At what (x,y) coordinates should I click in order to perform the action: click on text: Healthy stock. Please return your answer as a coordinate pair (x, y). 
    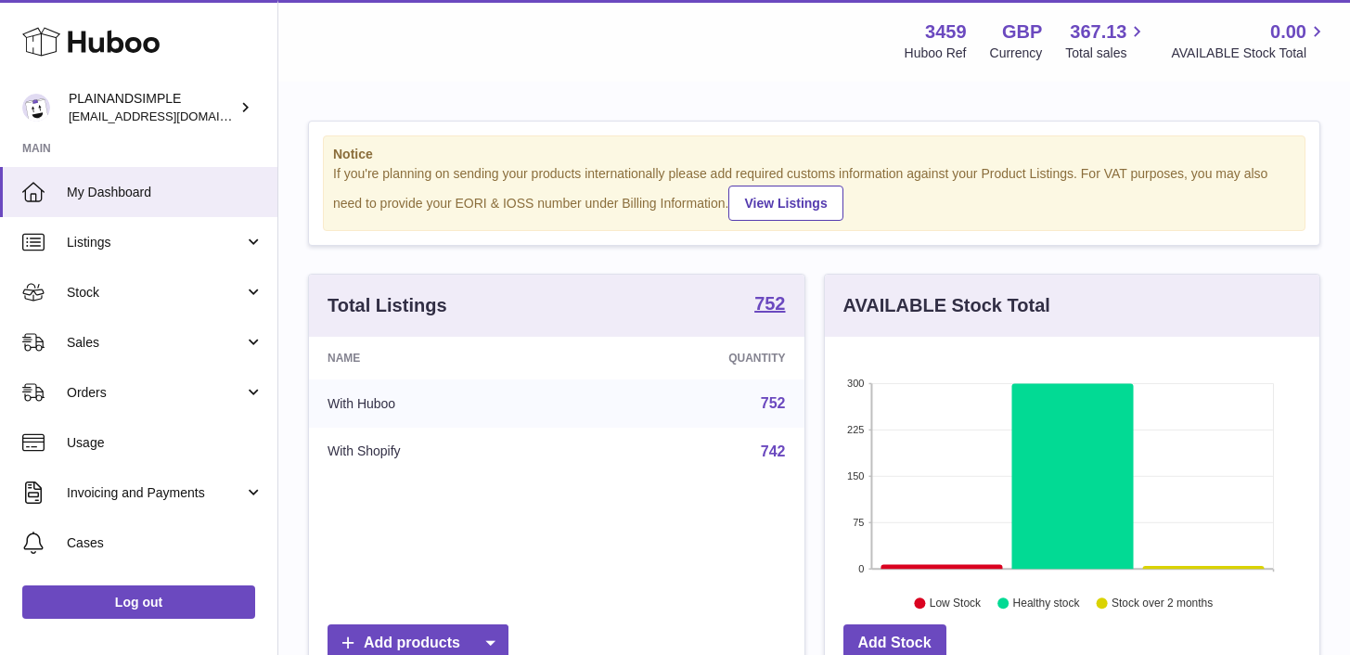
    Looking at the image, I should click on (1046, 603).